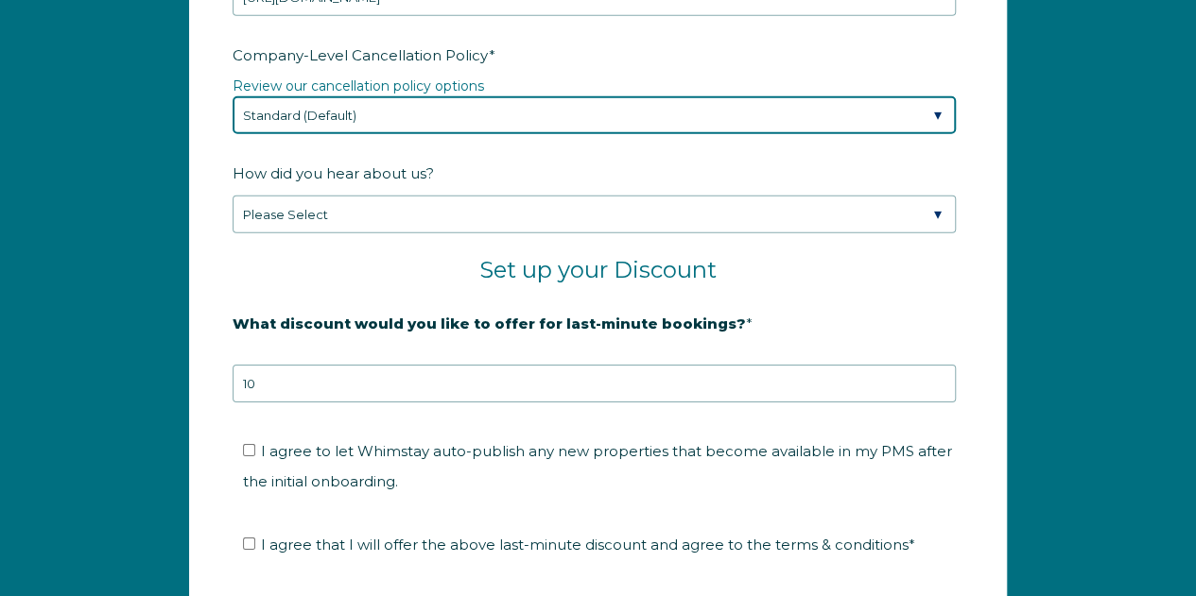 This screenshot has height=596, width=1196. What do you see at coordinates (597, 269) in the screenshot?
I see `span: Set up your Discount` at bounding box center [597, 269].